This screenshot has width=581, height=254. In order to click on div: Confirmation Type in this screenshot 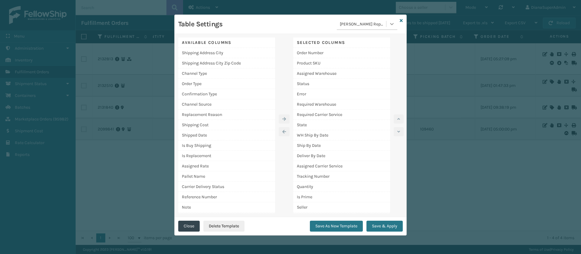, I will do `click(227, 94)`.